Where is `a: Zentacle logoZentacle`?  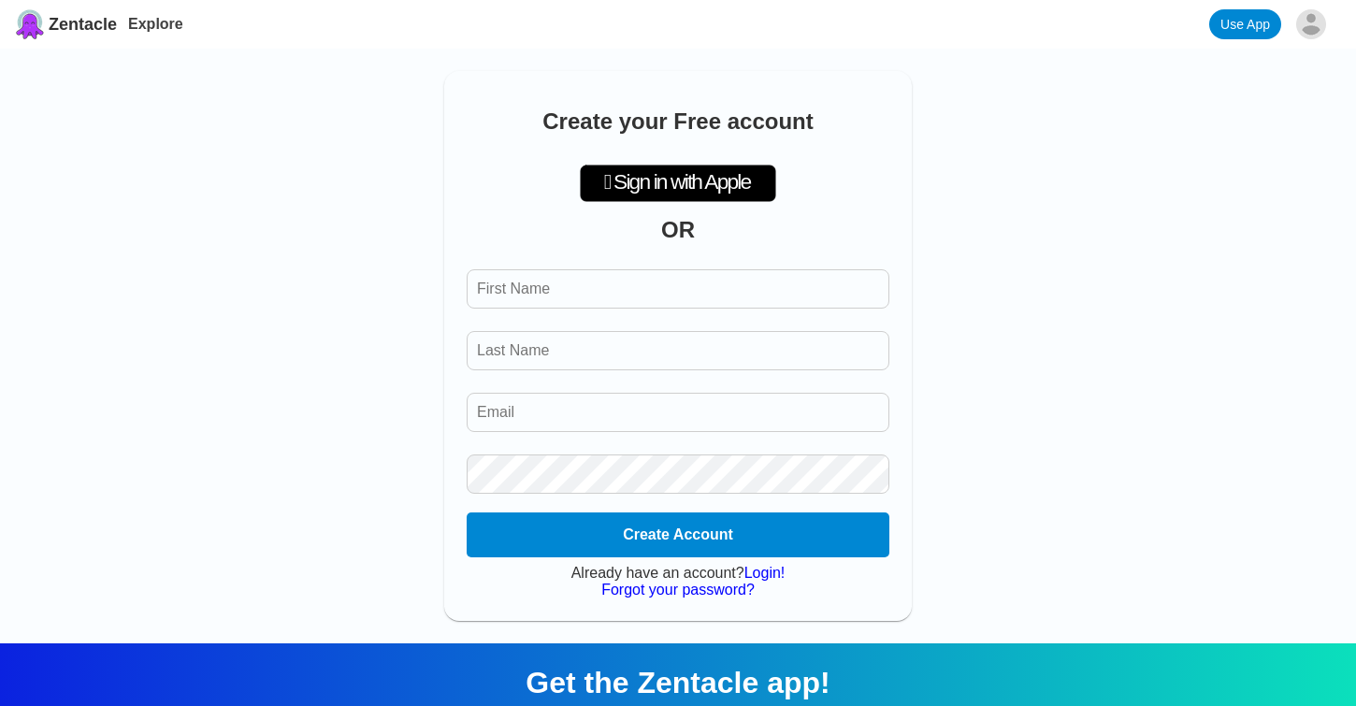
a: Zentacle logoZentacle is located at coordinates (65, 24).